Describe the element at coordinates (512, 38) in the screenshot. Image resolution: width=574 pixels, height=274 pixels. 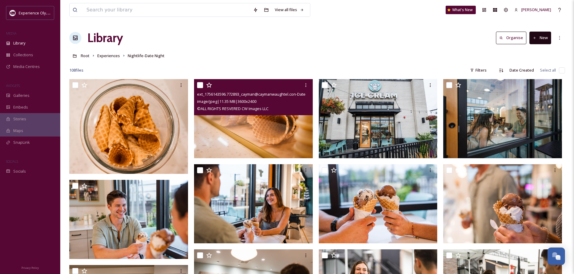
I see `a: Organise` at that location.